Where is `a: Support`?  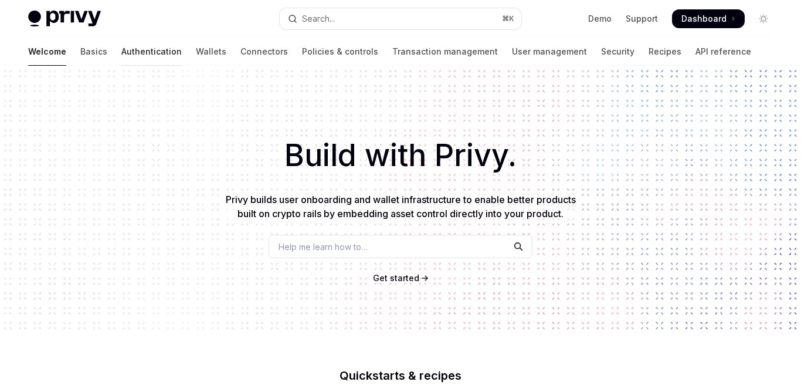 a: Support is located at coordinates (641, 19).